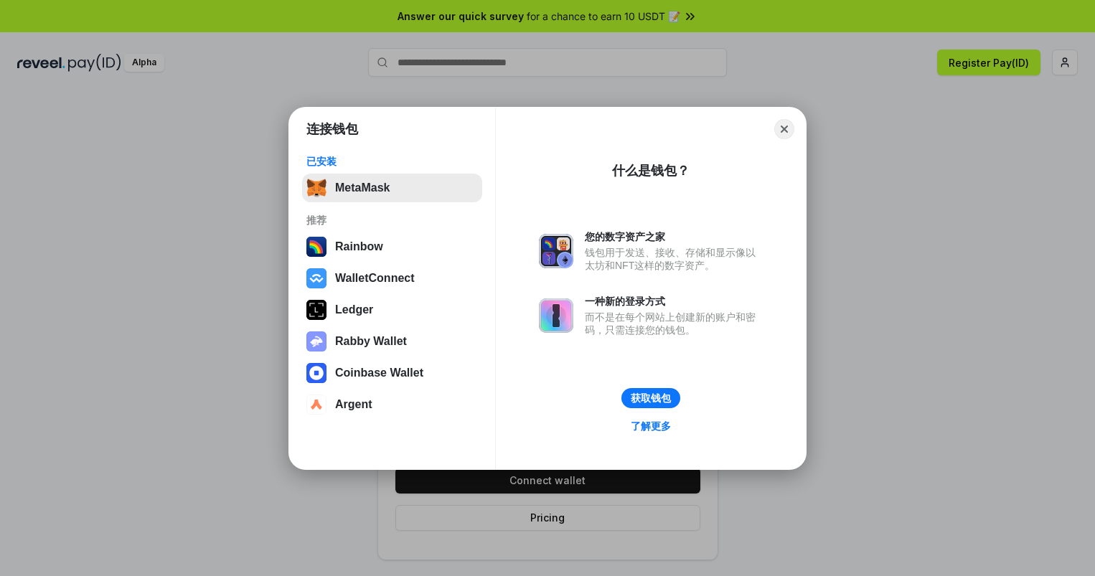 This screenshot has height=576, width=1095. I want to click on div: 了解更多, so click(651, 426).